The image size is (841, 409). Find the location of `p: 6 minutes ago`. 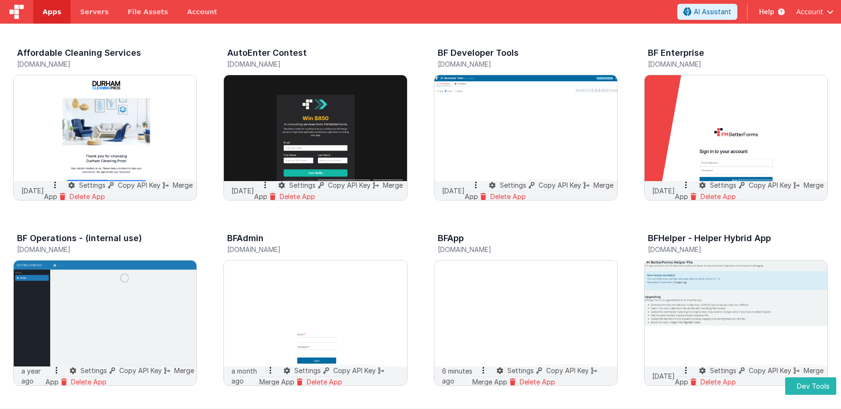

p: 6 minutes ago is located at coordinates (457, 376).